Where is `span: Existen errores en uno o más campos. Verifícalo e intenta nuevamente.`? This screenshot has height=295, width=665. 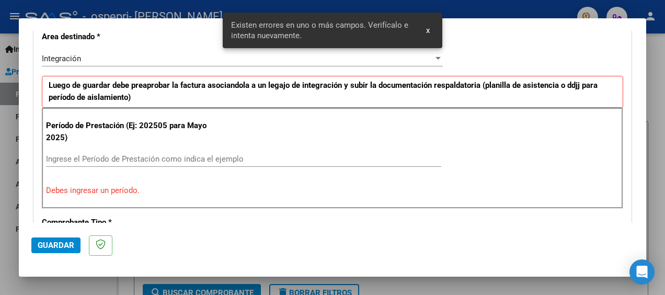 span: Existen errores en uno o más campos. Verifícalo e intenta nuevamente. is located at coordinates (322, 30).